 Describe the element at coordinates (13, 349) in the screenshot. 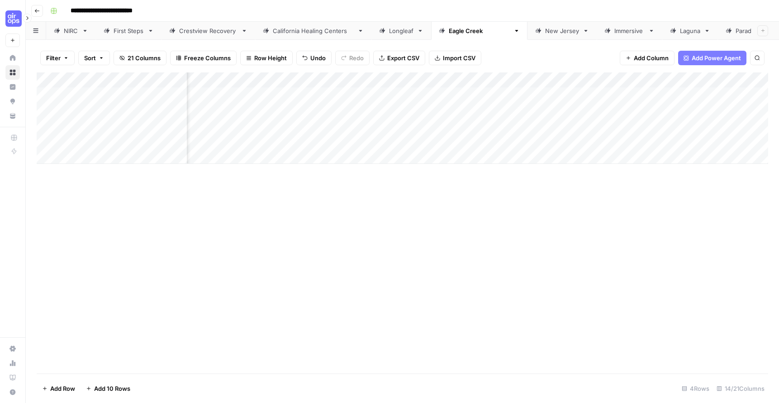

I see `a: Settings` at that location.